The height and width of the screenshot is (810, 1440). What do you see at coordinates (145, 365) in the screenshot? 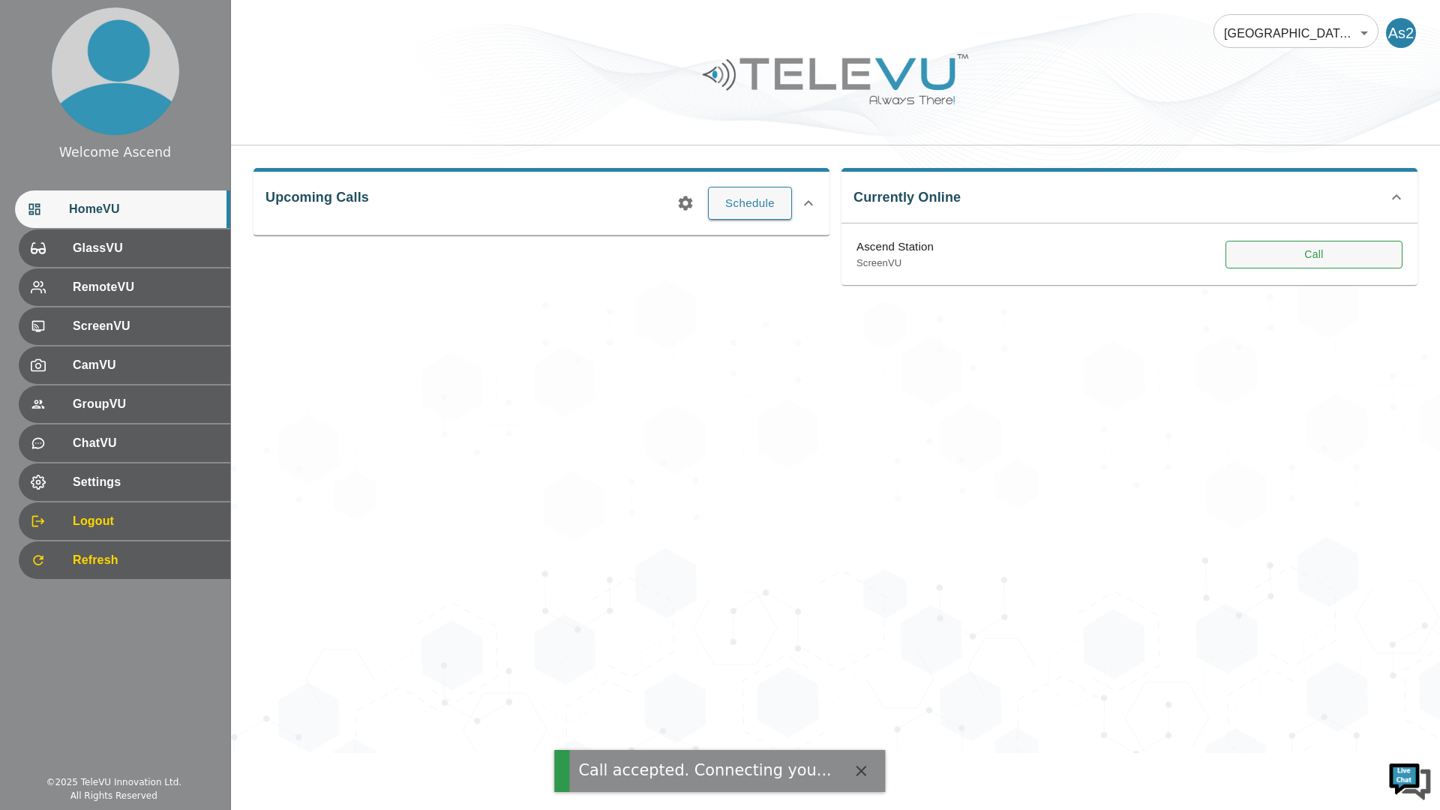
I see `span: CamVU` at bounding box center [145, 365].